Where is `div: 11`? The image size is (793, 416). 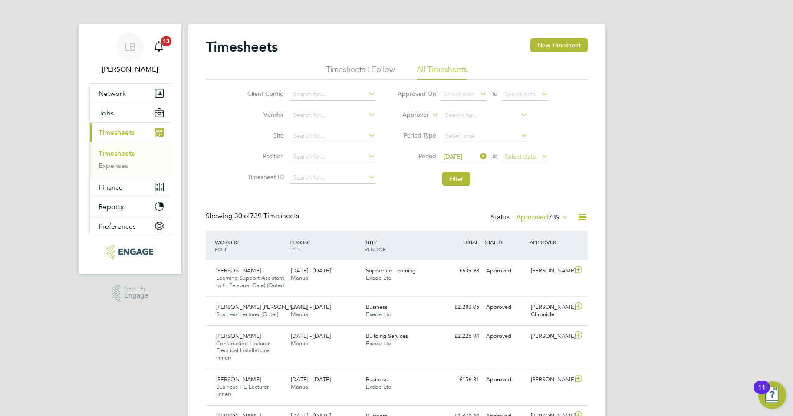
div: 11 is located at coordinates (761, 393).